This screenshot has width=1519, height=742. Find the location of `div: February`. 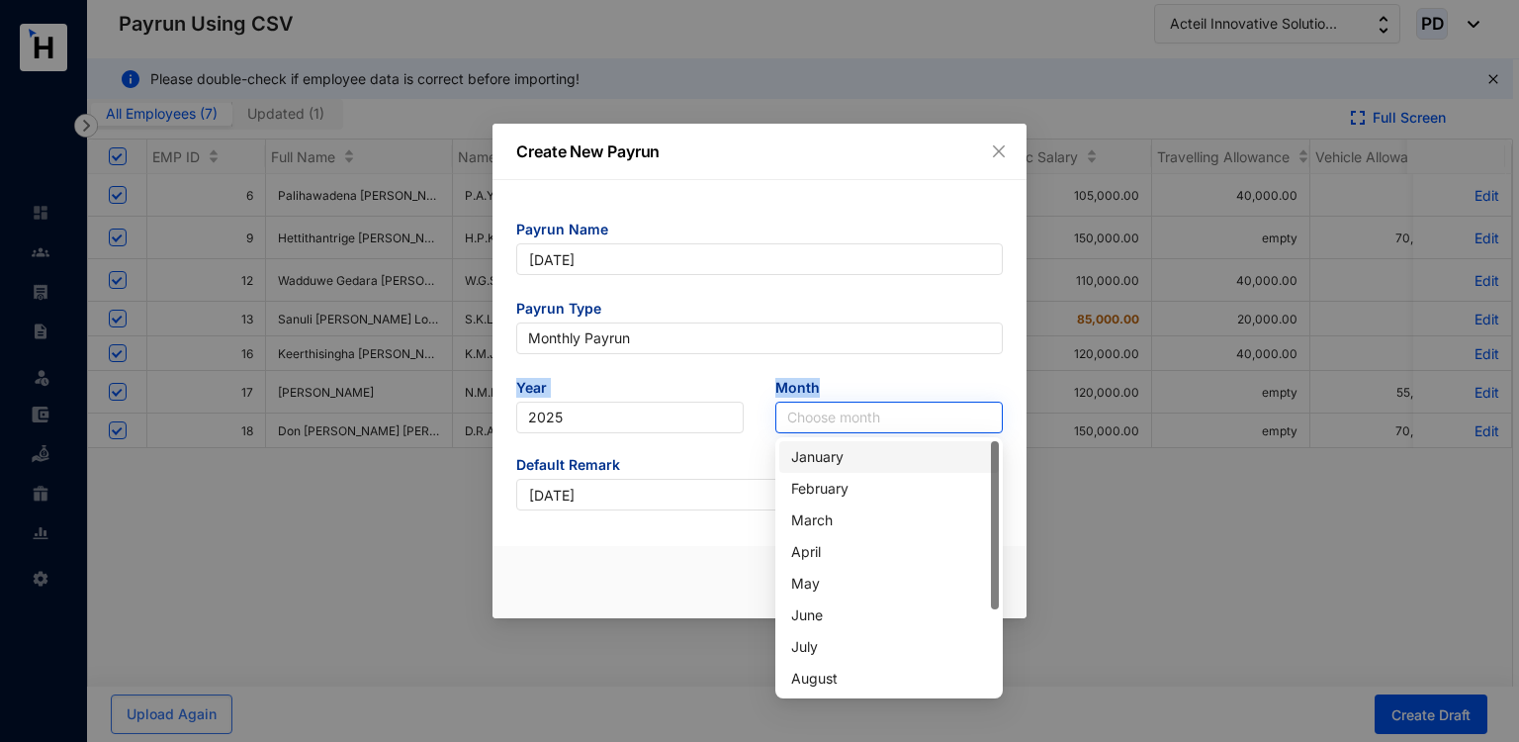

div: February is located at coordinates (889, 488).